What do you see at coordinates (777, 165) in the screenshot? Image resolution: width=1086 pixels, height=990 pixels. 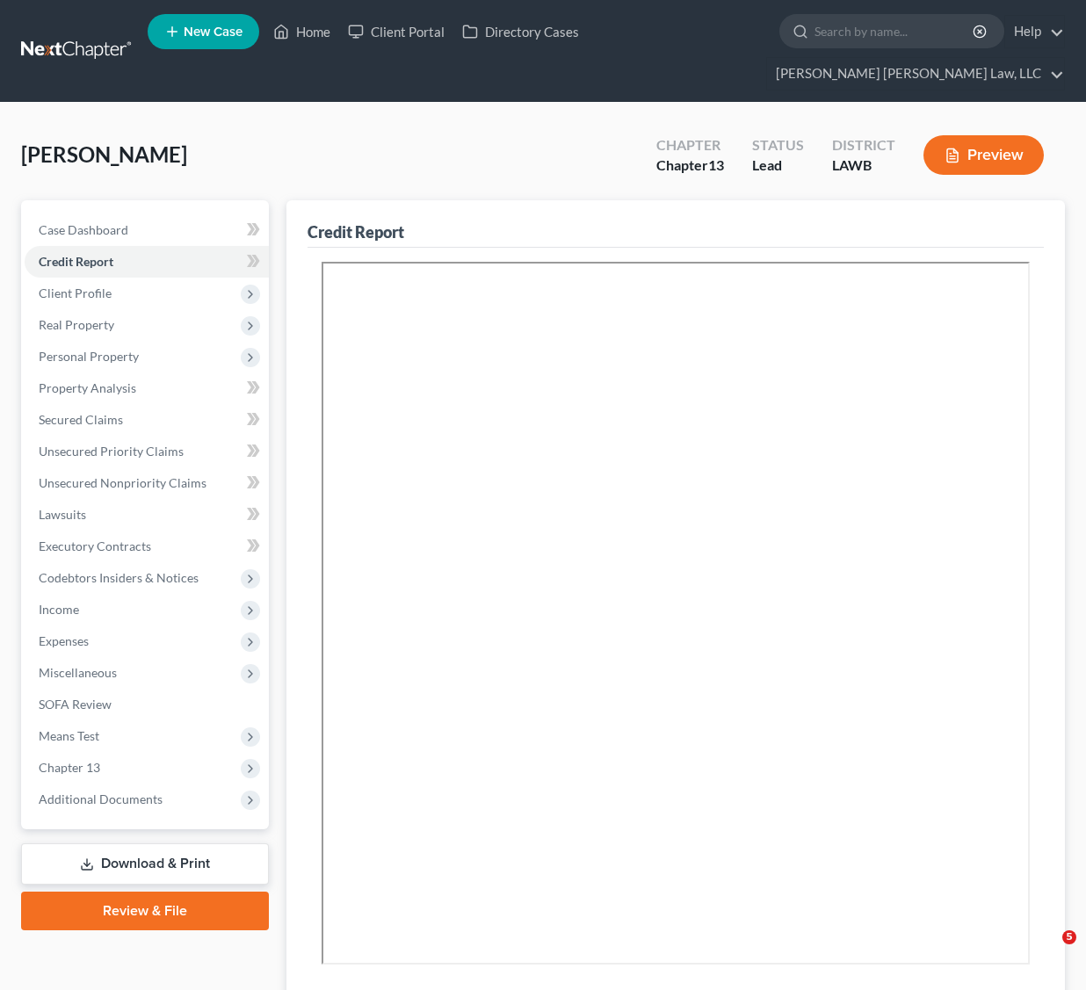 I see `div: Lead` at bounding box center [777, 165].